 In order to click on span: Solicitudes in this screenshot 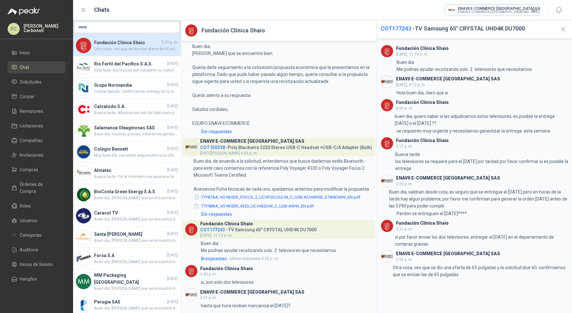, I will do `click(30, 82)`.